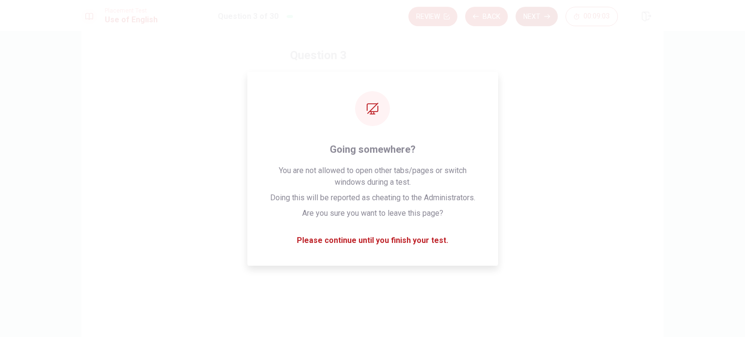 The height and width of the screenshot is (337, 745). What do you see at coordinates (323, 114) in the screenshot?
I see `span: Does` at bounding box center [323, 114].